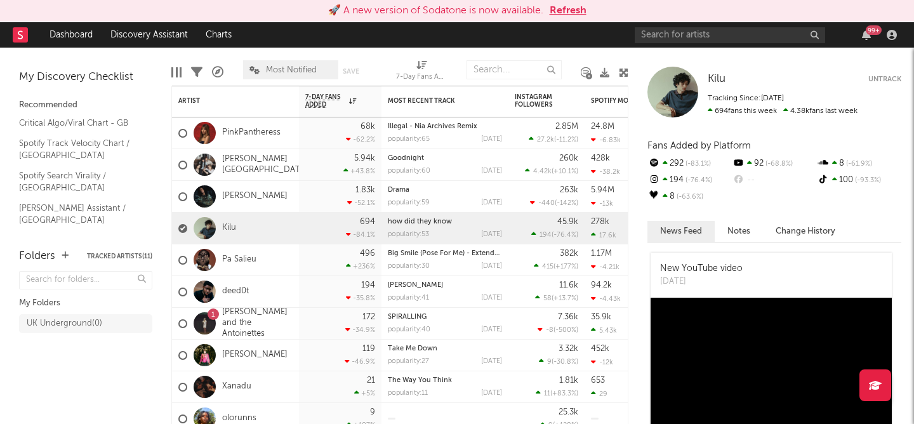 This screenshot has height=424, width=914. I want to click on div: 2.85M, so click(567, 126).